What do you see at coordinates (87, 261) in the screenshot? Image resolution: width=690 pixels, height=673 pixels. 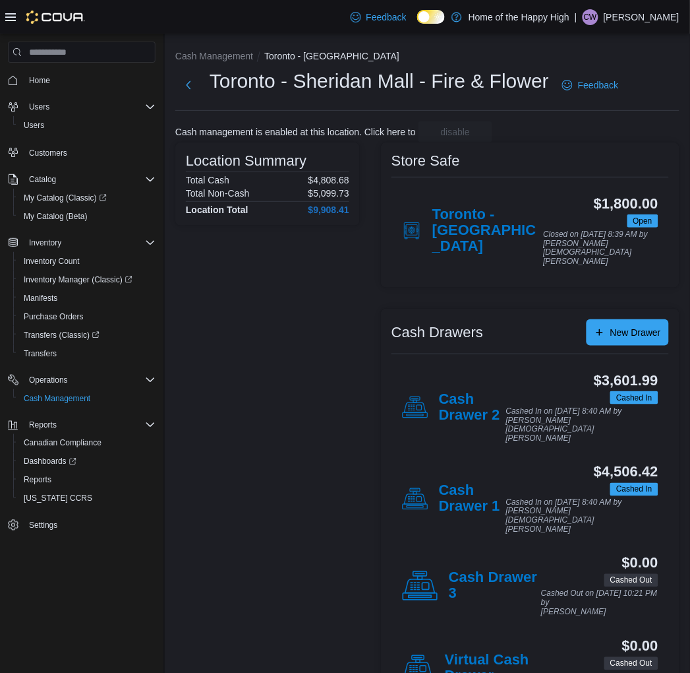 I see `button: Inventory Count` at bounding box center [87, 261].